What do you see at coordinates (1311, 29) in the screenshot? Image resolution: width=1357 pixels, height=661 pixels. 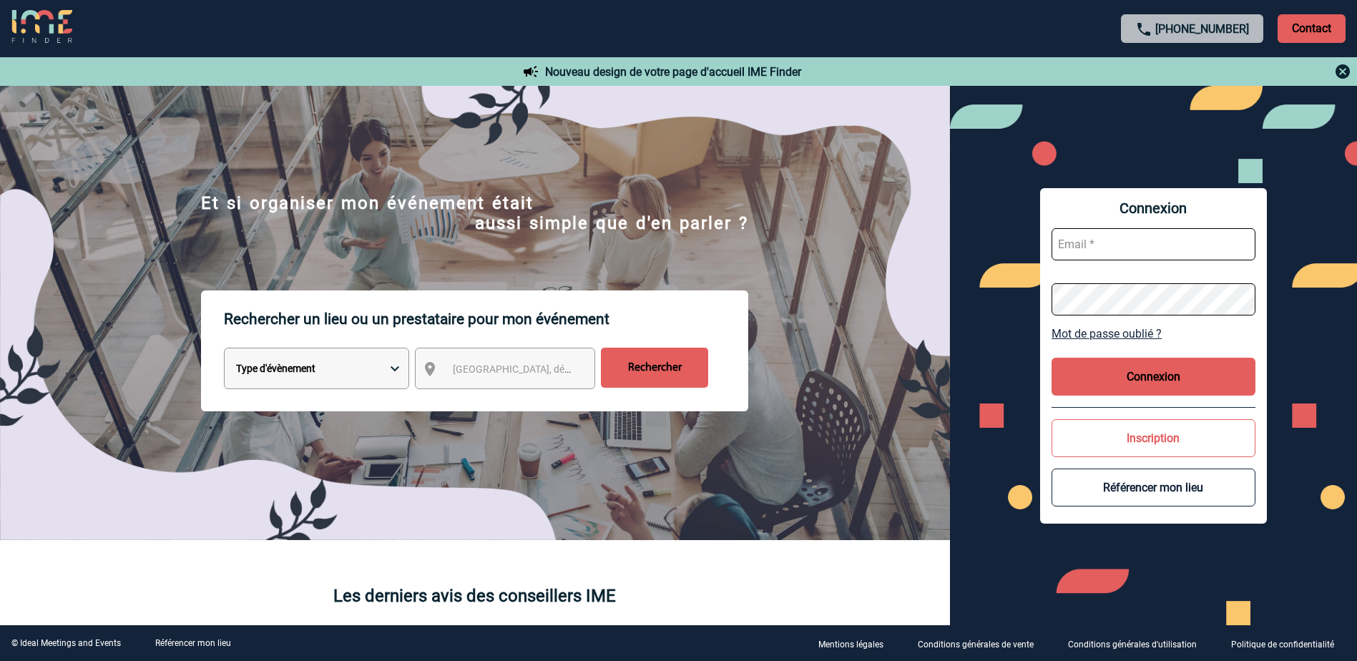 I see `p: Contact` at bounding box center [1311, 29].